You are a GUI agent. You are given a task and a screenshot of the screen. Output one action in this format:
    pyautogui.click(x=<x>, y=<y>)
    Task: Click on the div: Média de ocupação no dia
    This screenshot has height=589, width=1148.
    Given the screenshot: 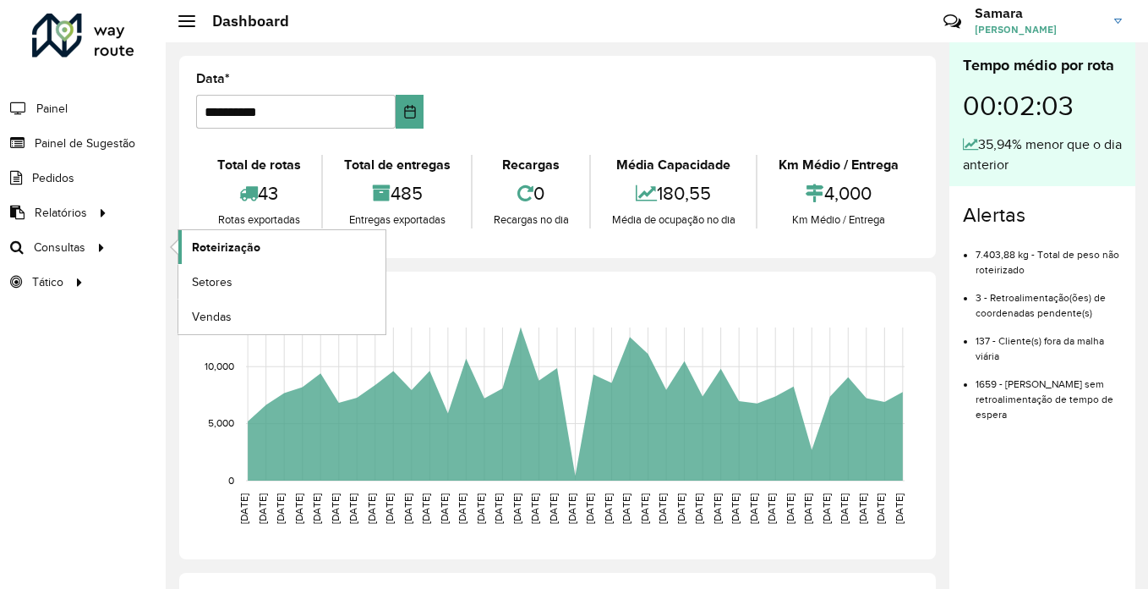 What is the action you would take?
    pyautogui.click(x=673, y=220)
    